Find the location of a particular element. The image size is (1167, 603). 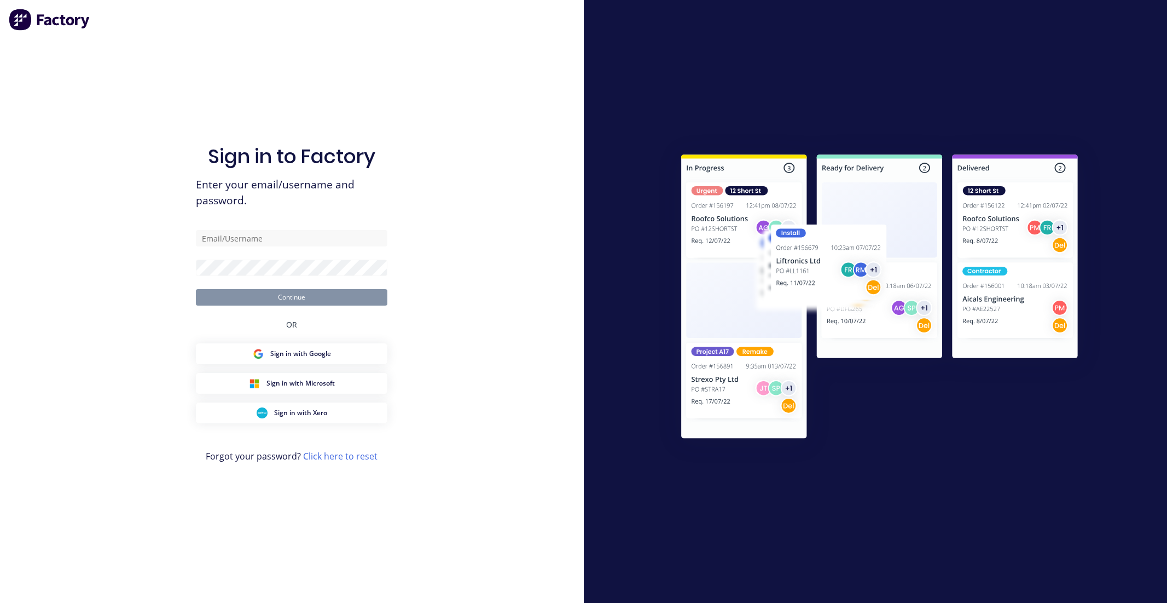

h1: Sign in to Factory is located at coordinates (292, 156).